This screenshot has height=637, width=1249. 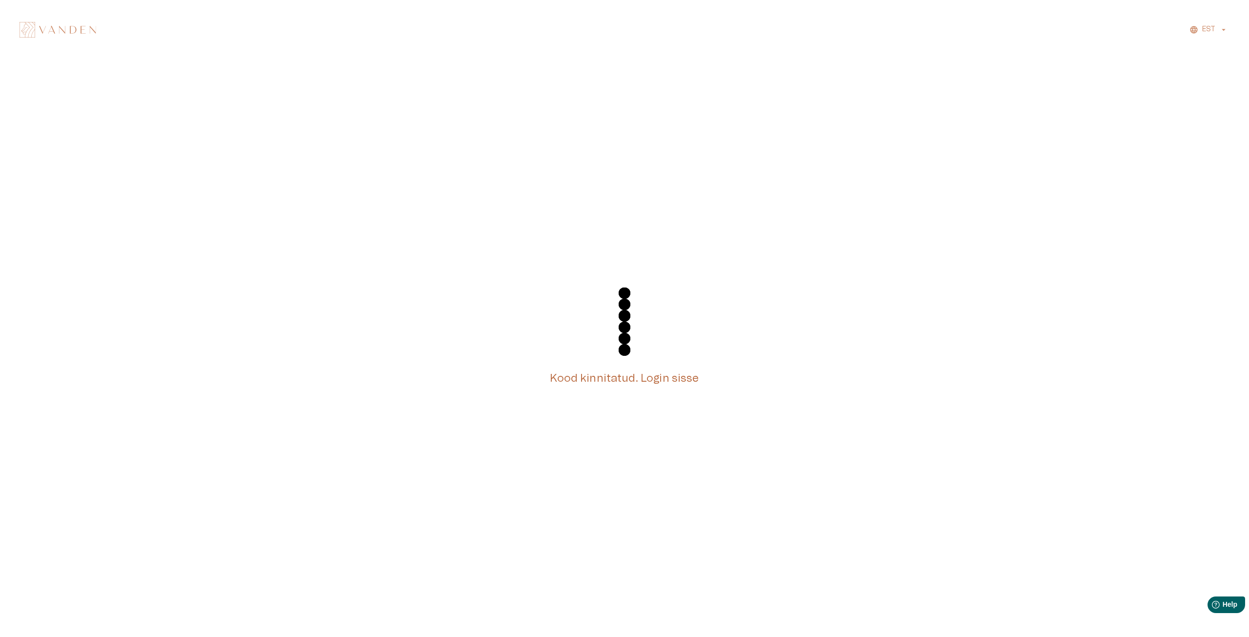 I want to click on h5: Kood kinnitatud. Login sisse, so click(x=624, y=378).